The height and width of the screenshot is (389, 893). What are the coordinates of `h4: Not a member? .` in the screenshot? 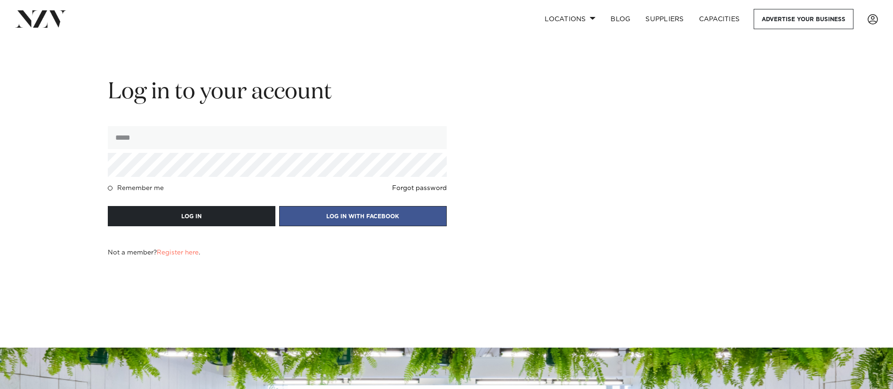 It's located at (154, 253).